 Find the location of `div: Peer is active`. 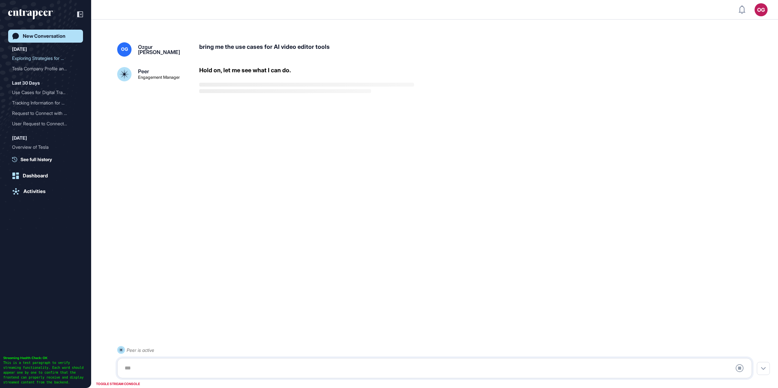

div: Peer is active is located at coordinates (140, 350).